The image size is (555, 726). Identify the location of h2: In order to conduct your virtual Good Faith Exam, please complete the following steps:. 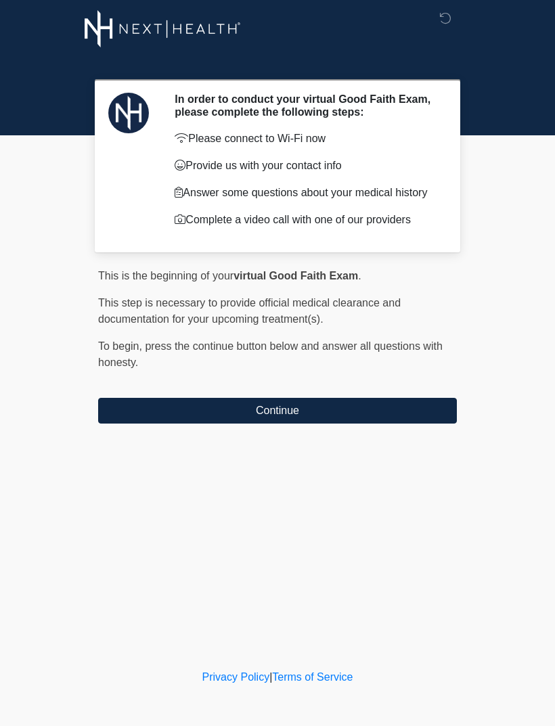
(305, 106).